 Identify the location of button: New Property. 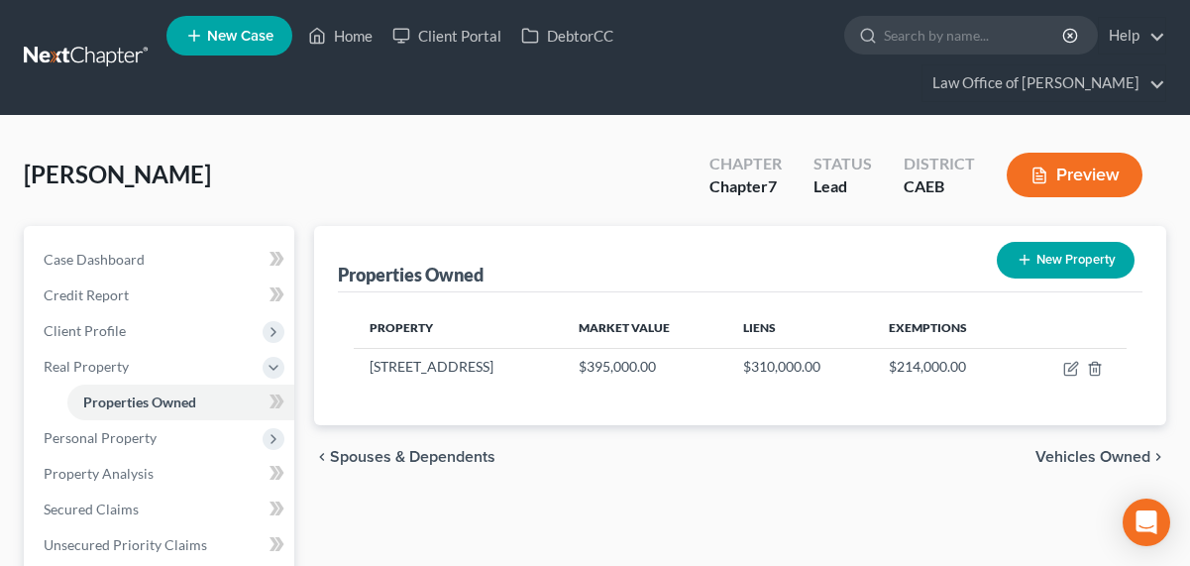
(1065, 260).